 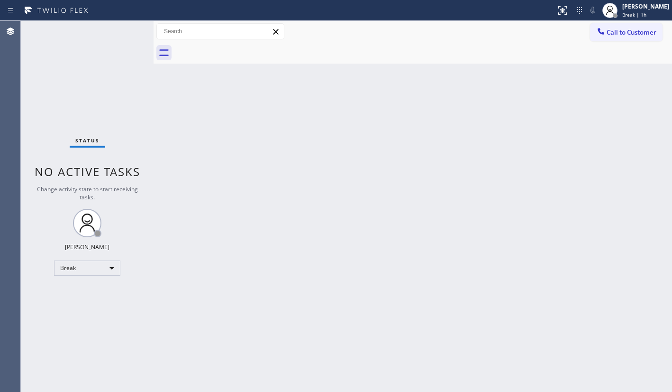 I want to click on button: Mute, so click(x=593, y=10).